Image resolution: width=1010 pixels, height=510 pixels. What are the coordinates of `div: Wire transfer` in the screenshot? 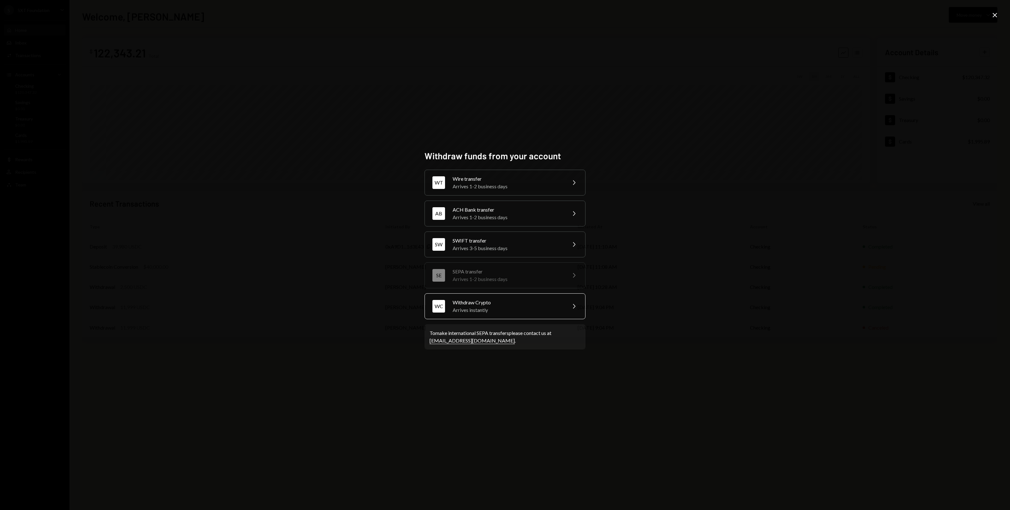 It's located at (508, 179).